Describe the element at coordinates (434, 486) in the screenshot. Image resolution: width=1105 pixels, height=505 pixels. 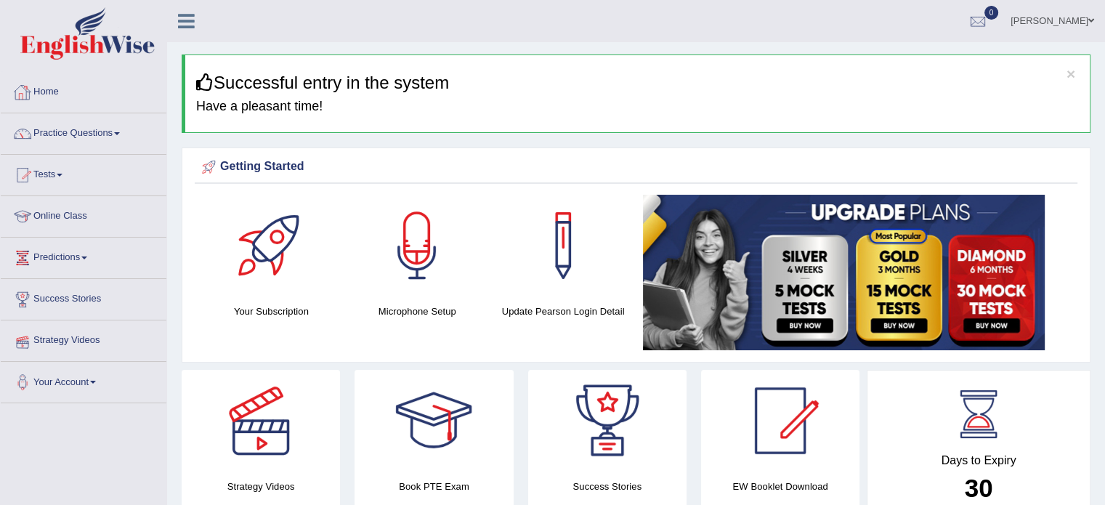
I see `h4: Book PTE Exam` at that location.